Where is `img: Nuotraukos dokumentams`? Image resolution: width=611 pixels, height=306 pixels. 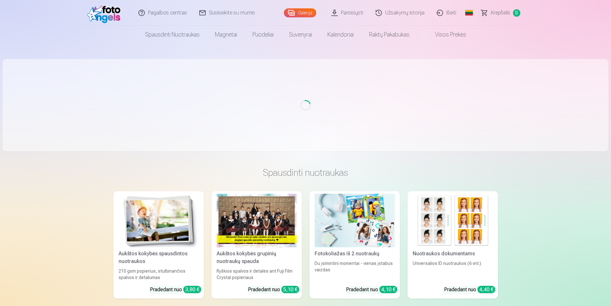
img: Nuotraukos dokumentams is located at coordinates (453, 220).